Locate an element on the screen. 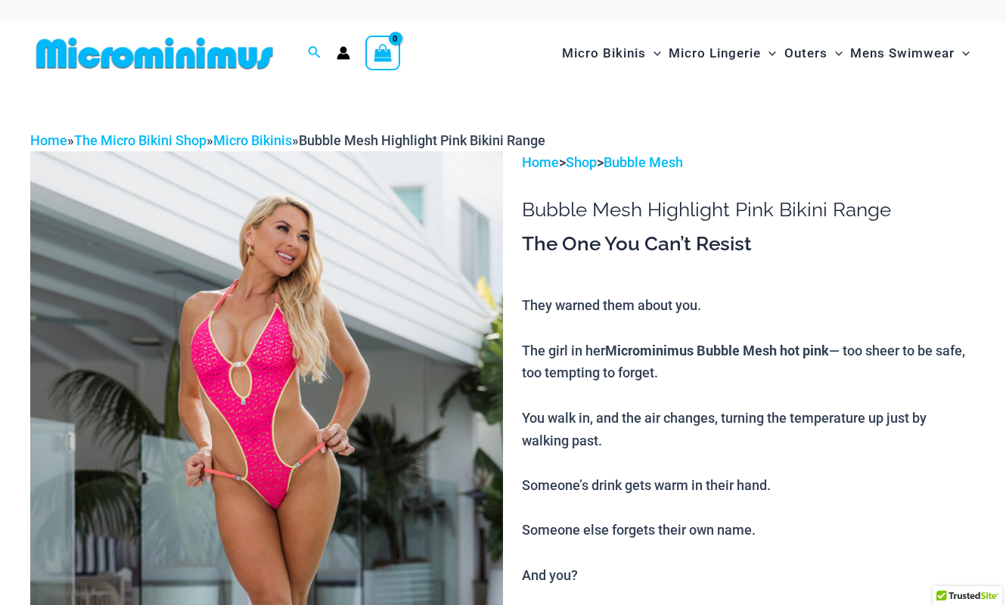  b: Microminimus Bubble Mesh hot pink is located at coordinates (717, 350).